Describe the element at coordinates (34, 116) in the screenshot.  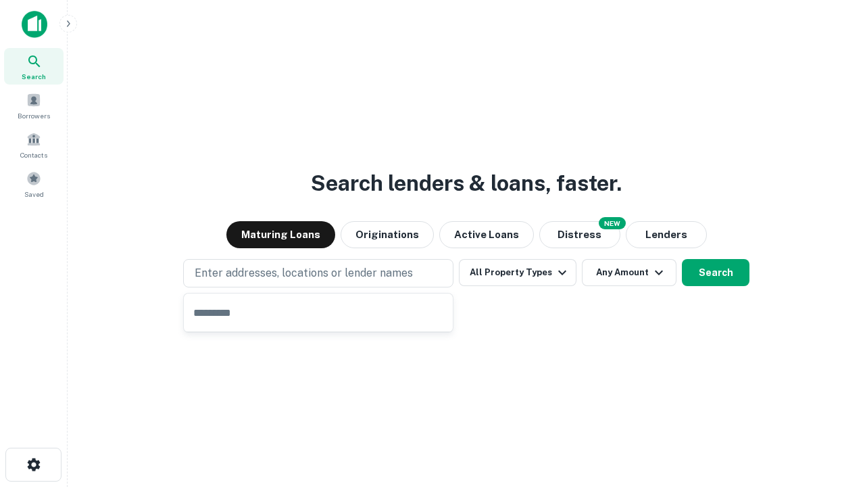
I see `span: Borrowers` at that location.